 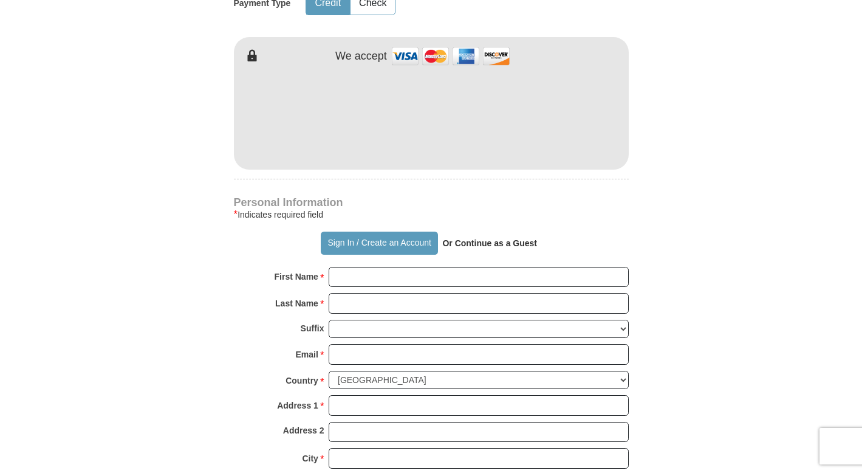 What do you see at coordinates (302, 380) in the screenshot?
I see `strong: Country` at bounding box center [302, 380].